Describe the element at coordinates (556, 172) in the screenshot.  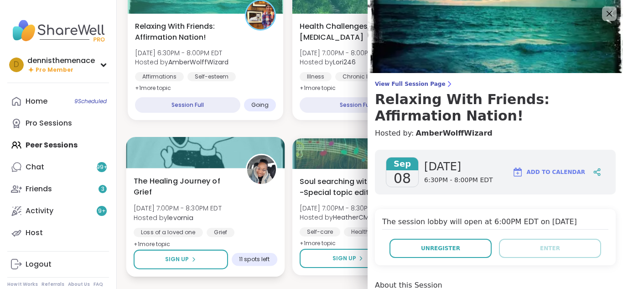
I see `span: Add to Calendar` at that location.